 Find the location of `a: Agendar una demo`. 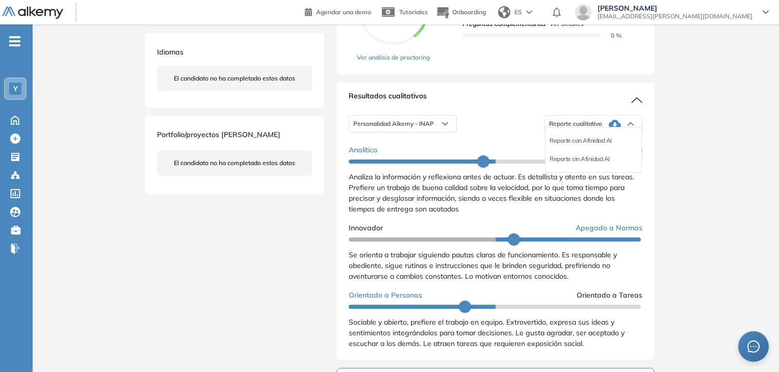

a: Agendar una demo is located at coordinates (338, 11).